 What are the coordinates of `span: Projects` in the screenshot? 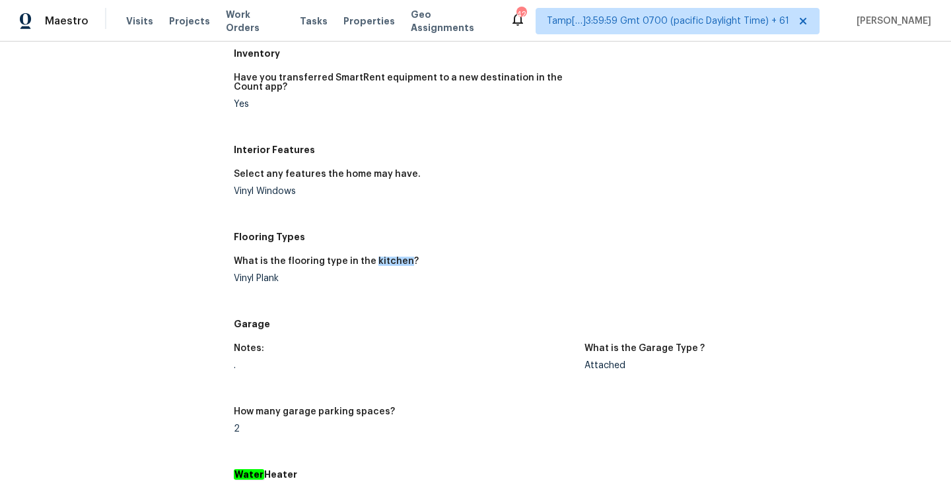 It's located at (189, 21).